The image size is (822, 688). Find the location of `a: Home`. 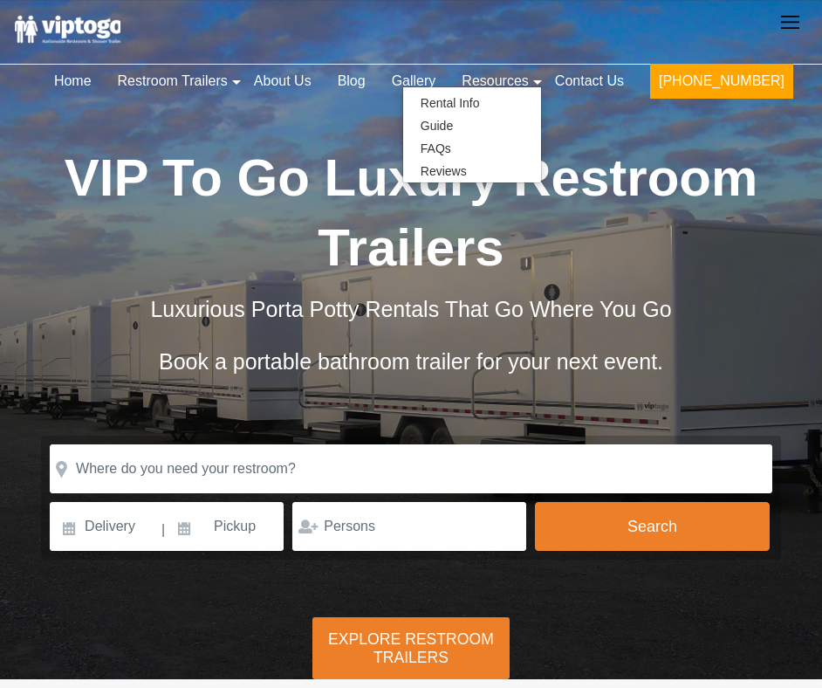

a: Home is located at coordinates (72, 81).